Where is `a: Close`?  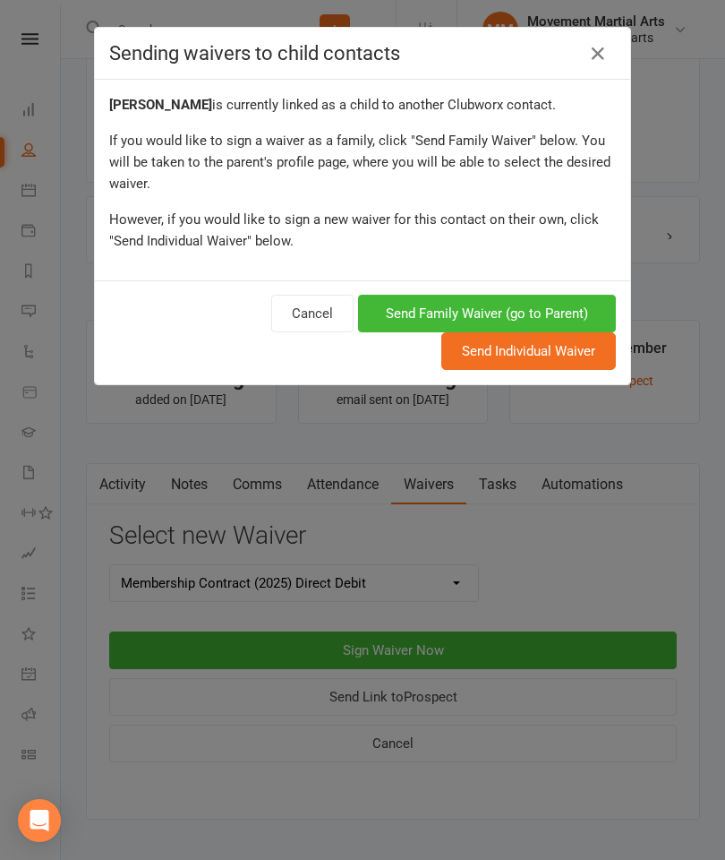 a: Close is located at coordinates (598, 54).